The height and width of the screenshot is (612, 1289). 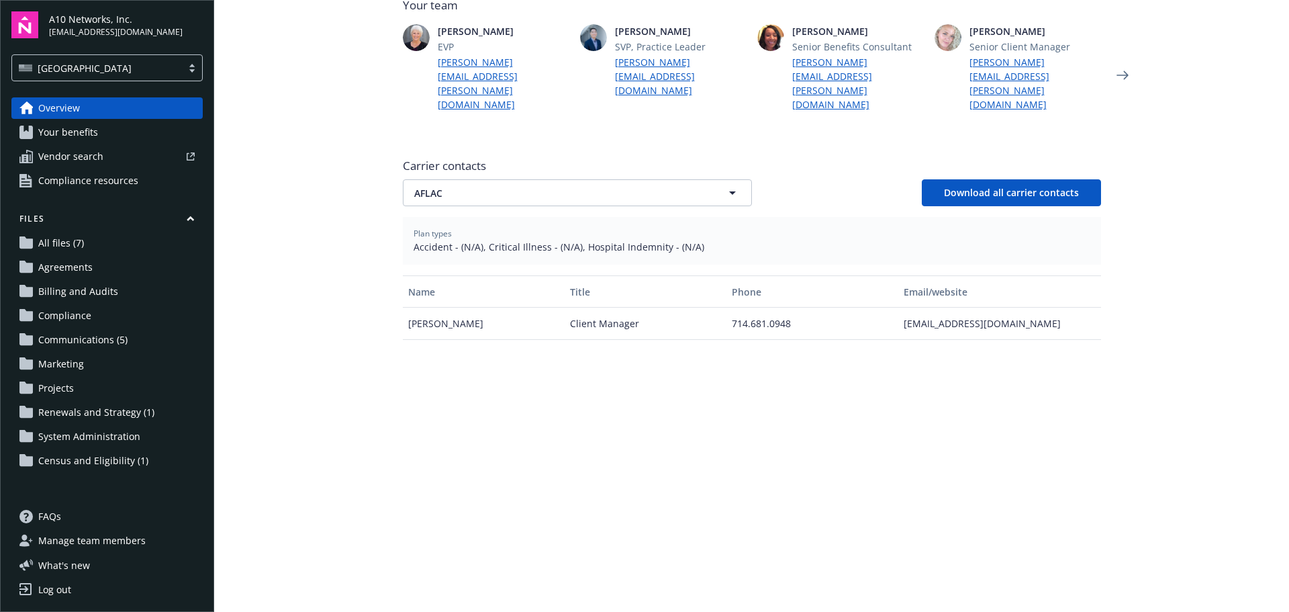 What do you see at coordinates (107, 340) in the screenshot?
I see `a: Communications (5)` at bounding box center [107, 340].